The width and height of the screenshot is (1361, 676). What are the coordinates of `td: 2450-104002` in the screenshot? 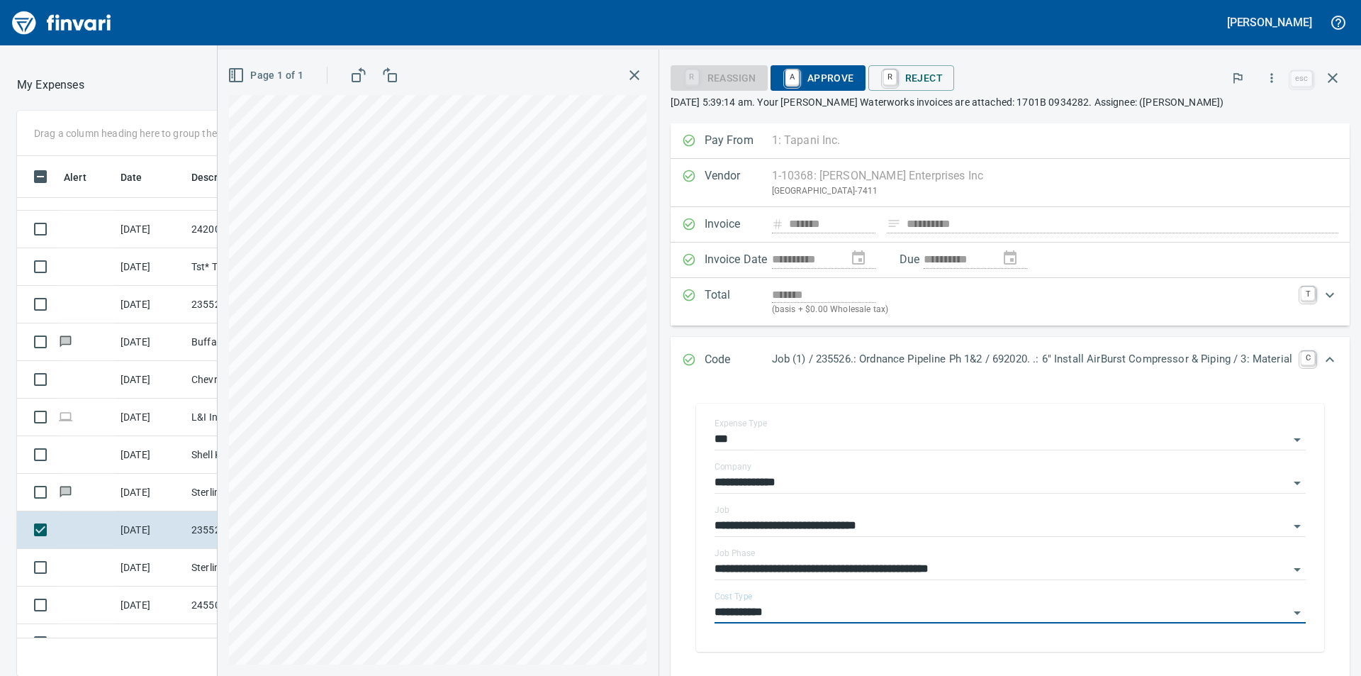 It's located at (250, 642).